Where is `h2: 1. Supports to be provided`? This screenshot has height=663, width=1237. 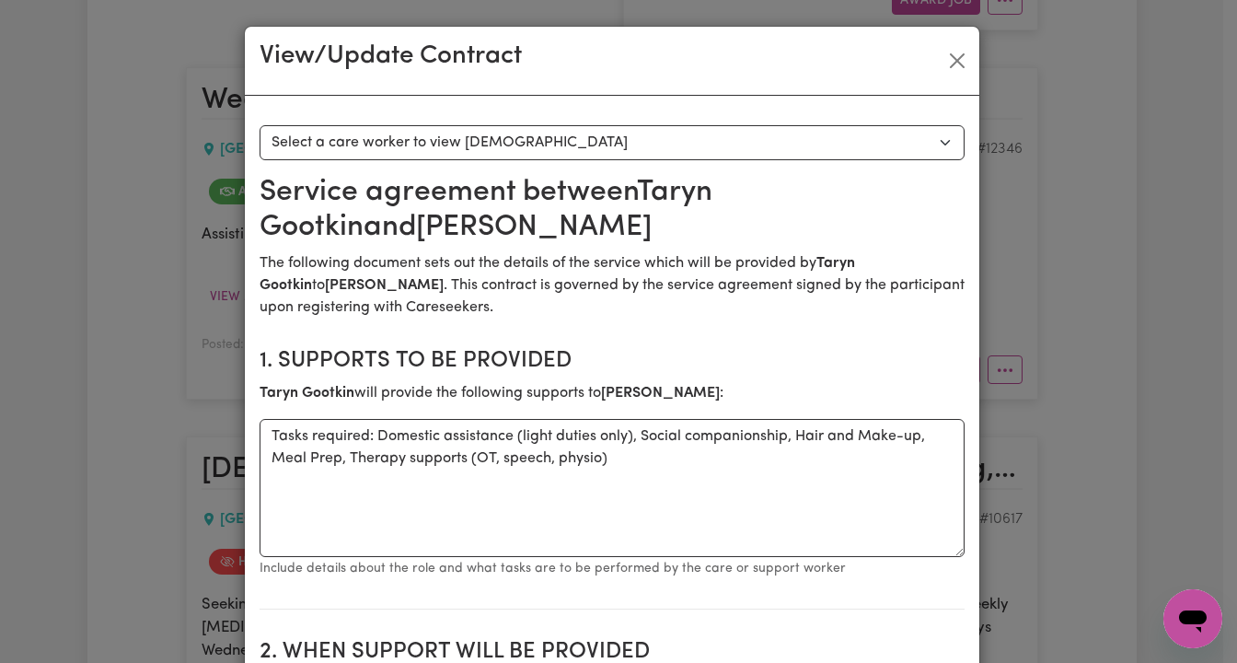 h2: 1. Supports to be provided is located at coordinates (612, 361).